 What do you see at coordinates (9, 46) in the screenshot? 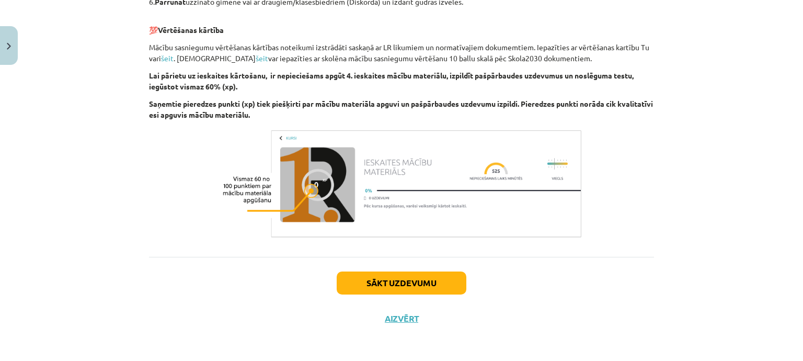
I see `img: icon-close-lesson-0947bae3869378f0d4975bcd49f059093ad1ed9edebbc8119c70593378902aed.svg` at bounding box center [9, 46].